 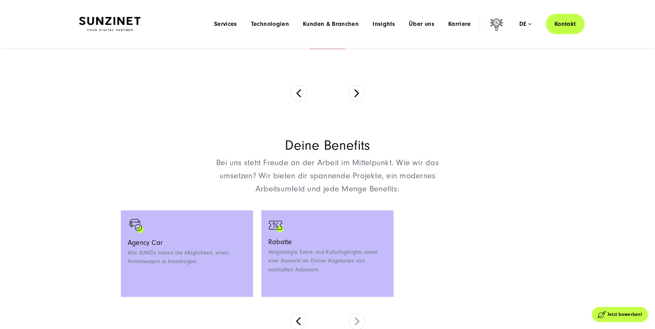 I want to click on a: Karriere, so click(x=459, y=24).